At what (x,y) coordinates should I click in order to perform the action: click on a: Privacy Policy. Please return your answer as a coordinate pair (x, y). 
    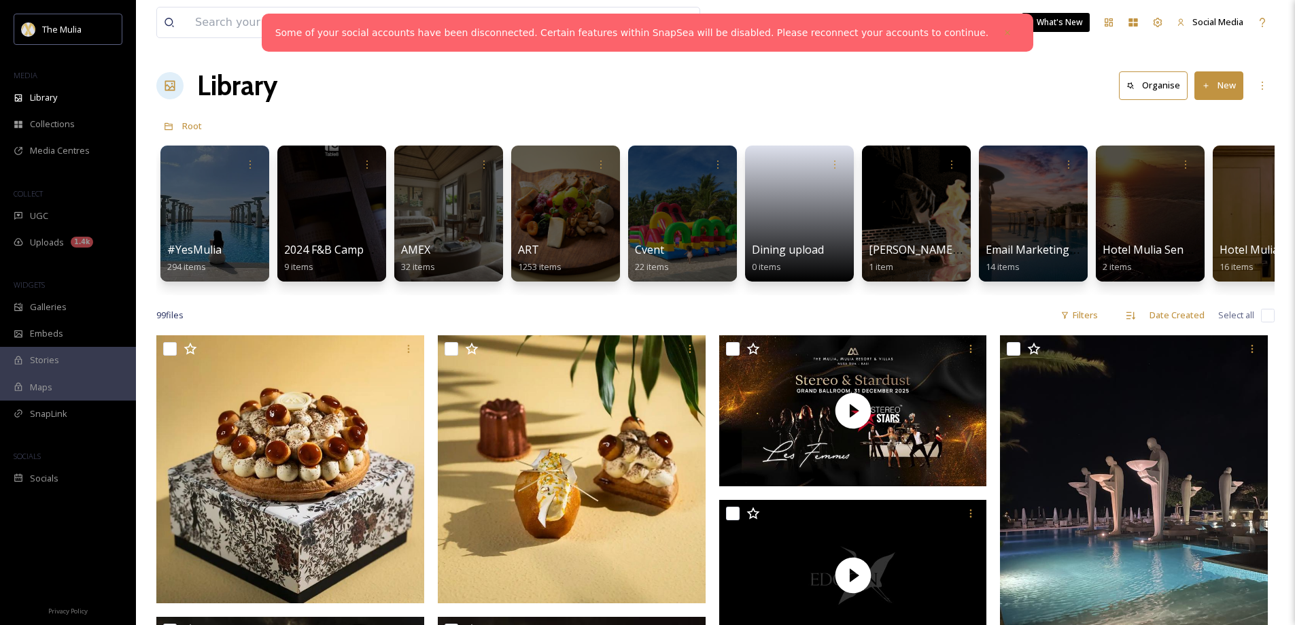
    Looking at the image, I should click on (68, 610).